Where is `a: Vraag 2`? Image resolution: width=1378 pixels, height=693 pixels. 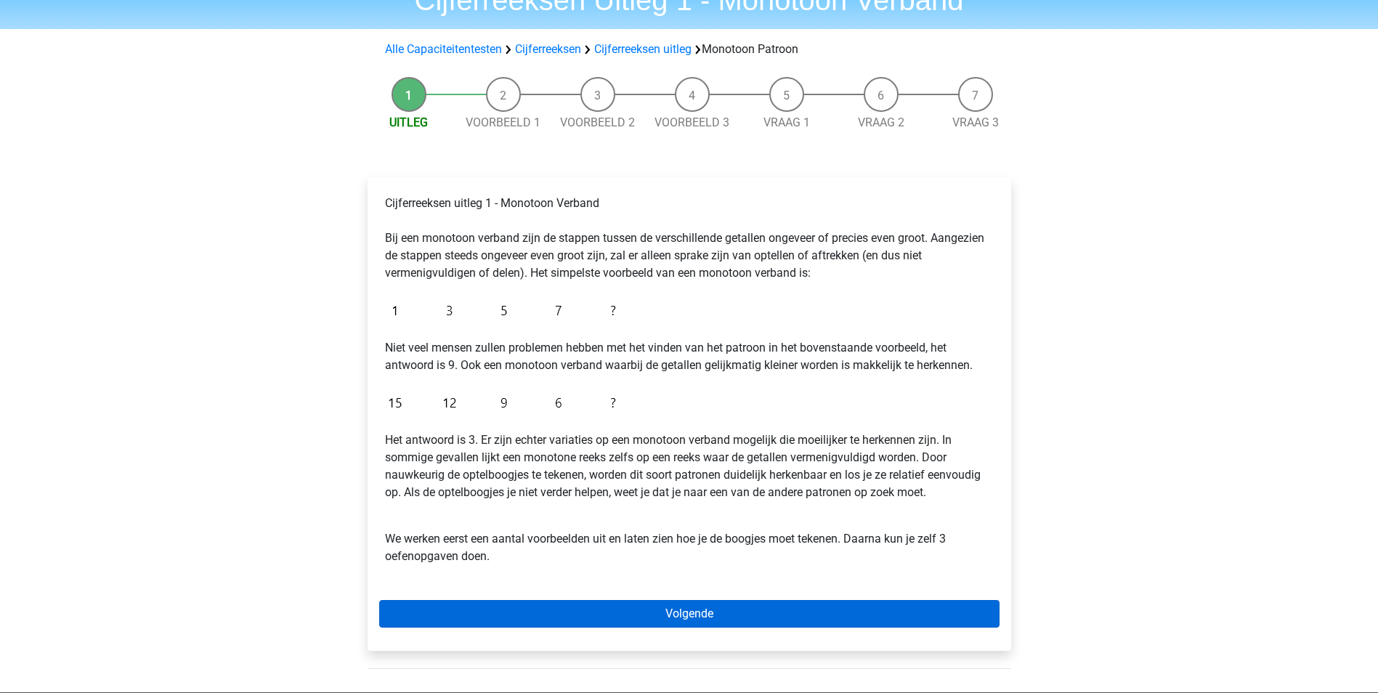
a: Vraag 2 is located at coordinates (881, 122).